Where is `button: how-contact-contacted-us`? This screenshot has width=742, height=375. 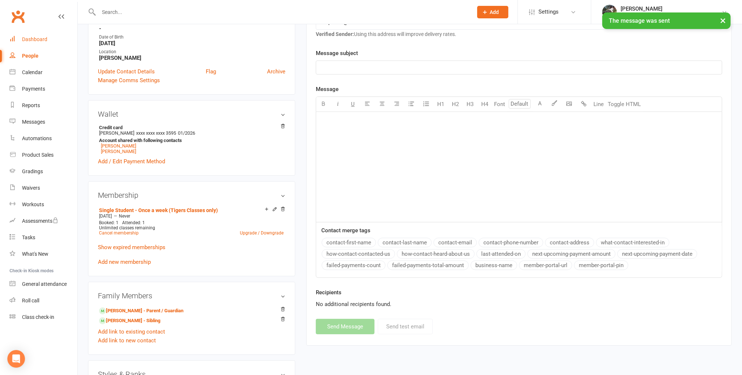 button: how-contact-contacted-us is located at coordinates (358, 254).